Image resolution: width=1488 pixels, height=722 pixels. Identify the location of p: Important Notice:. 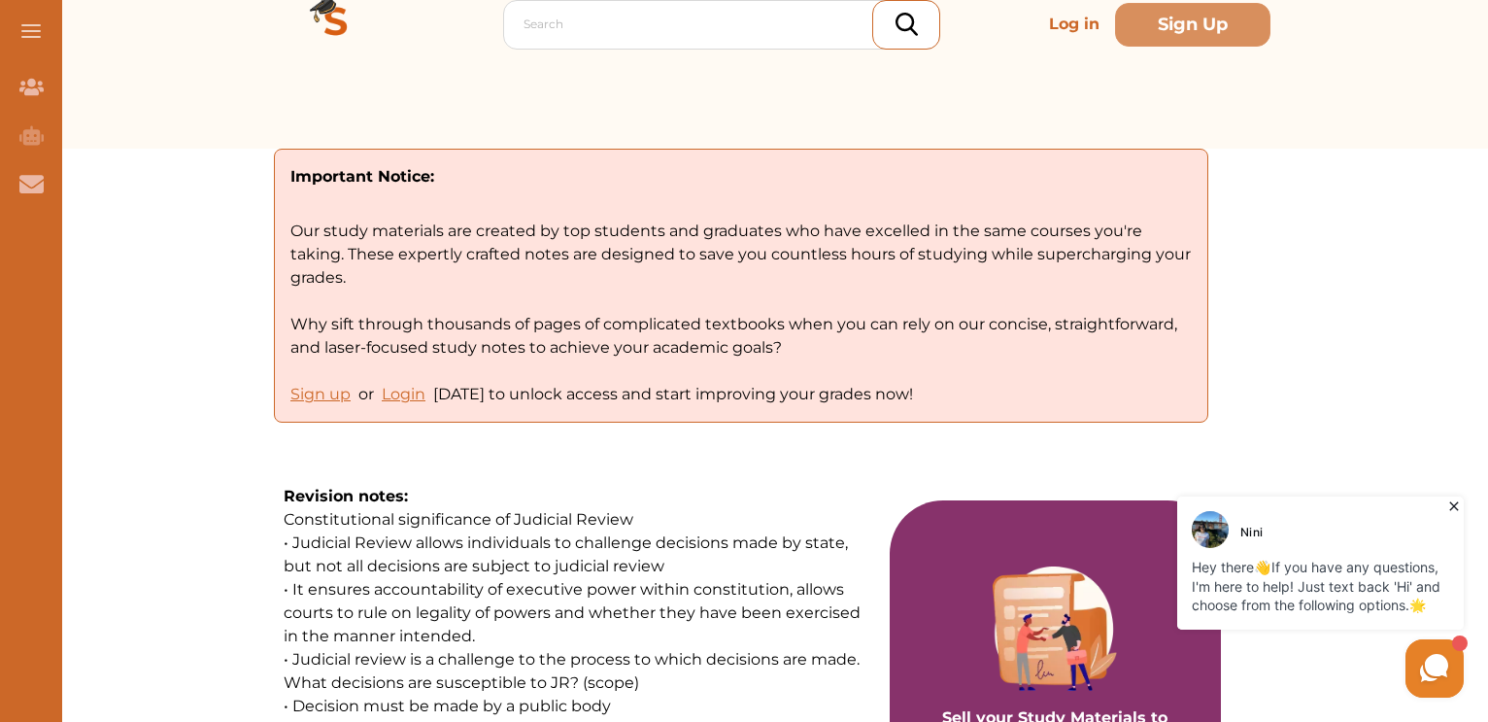
(741, 177).